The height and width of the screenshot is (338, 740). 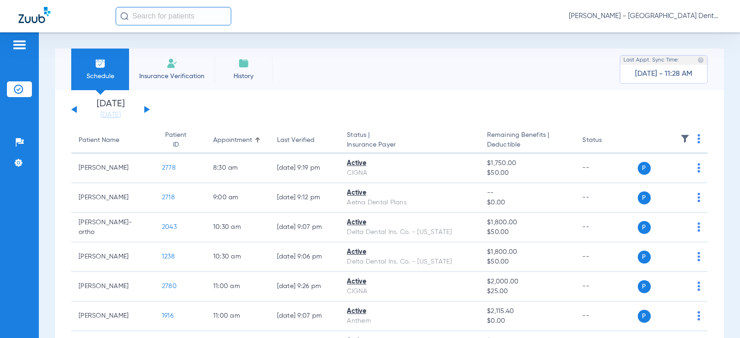 What do you see at coordinates (409, 321) in the screenshot?
I see `div: Anthem` at bounding box center [409, 321].